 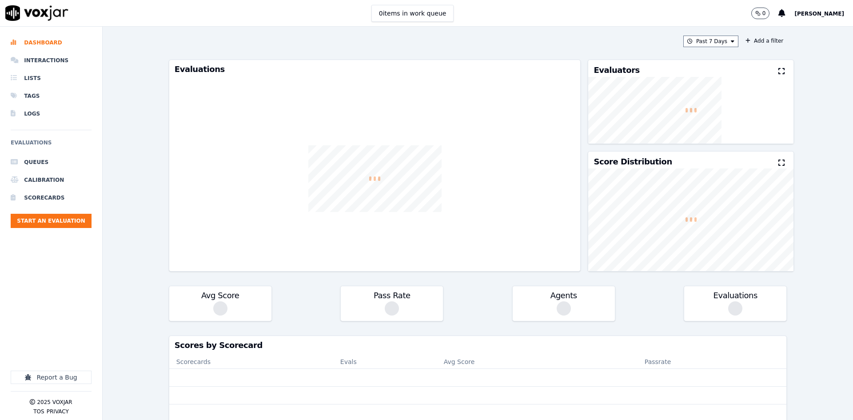 I want to click on th: Scorecards, so click(x=251, y=361).